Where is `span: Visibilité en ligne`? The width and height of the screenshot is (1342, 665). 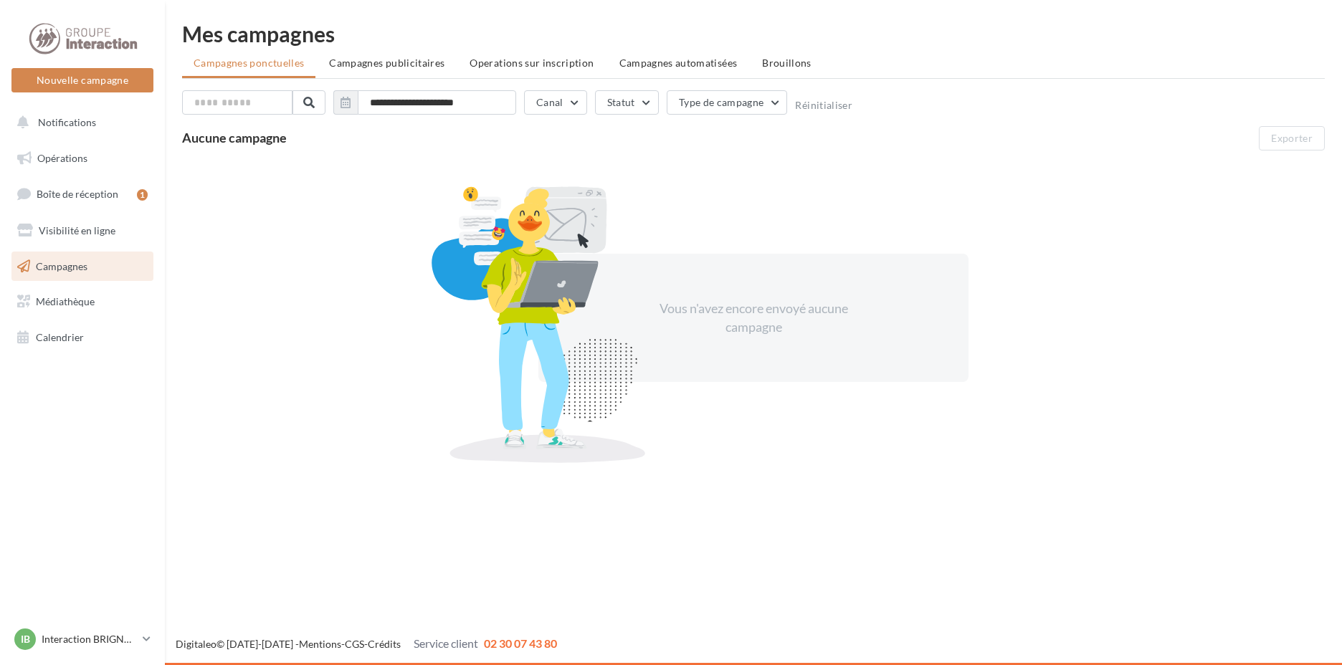
span: Visibilité en ligne is located at coordinates (77, 230).